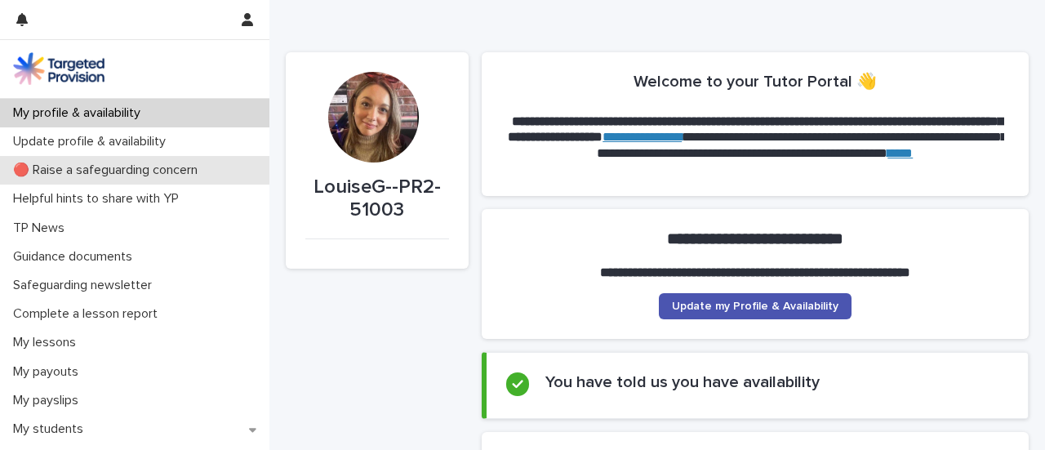 The height and width of the screenshot is (450, 1045). I want to click on p: Guidance documents, so click(76, 256).